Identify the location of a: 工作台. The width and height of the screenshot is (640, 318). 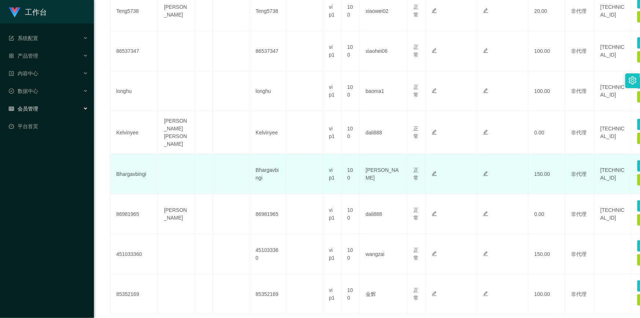
(28, 12).